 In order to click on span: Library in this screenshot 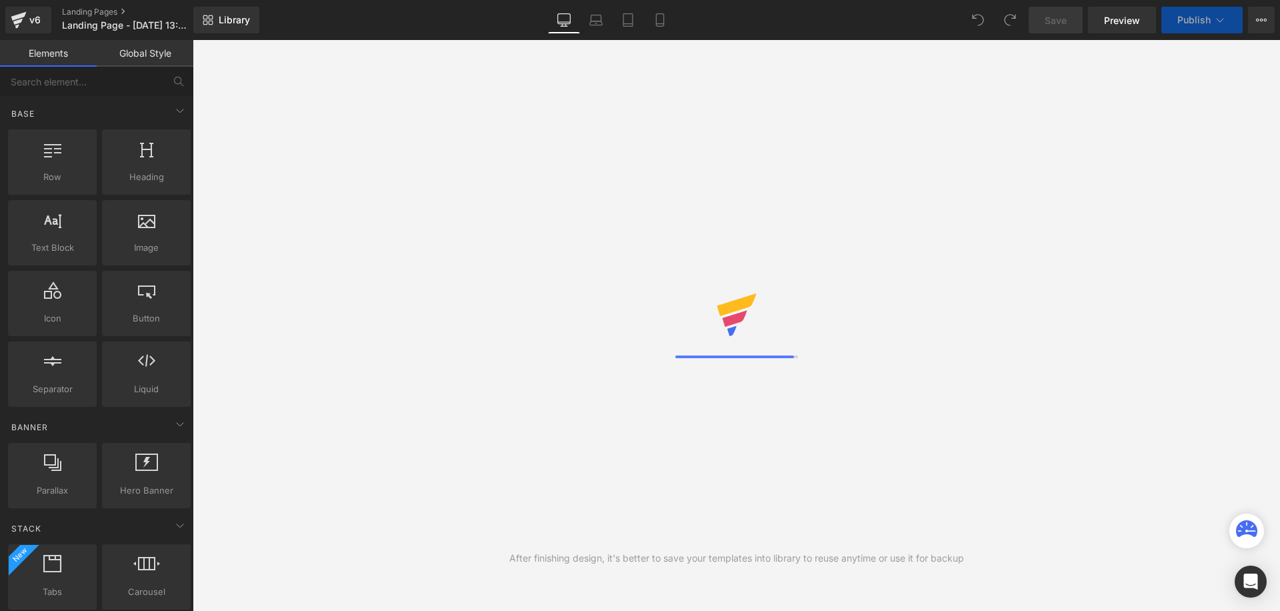, I will do `click(234, 20)`.